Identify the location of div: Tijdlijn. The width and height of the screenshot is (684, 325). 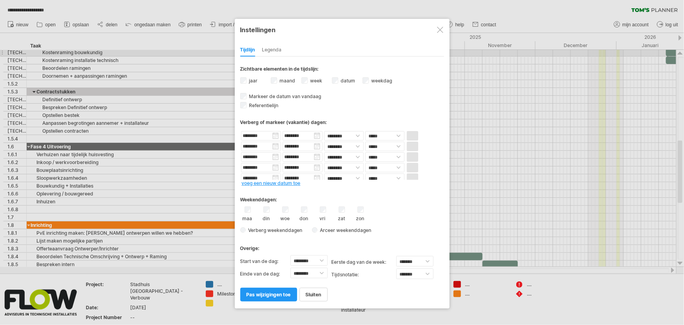
(248, 50).